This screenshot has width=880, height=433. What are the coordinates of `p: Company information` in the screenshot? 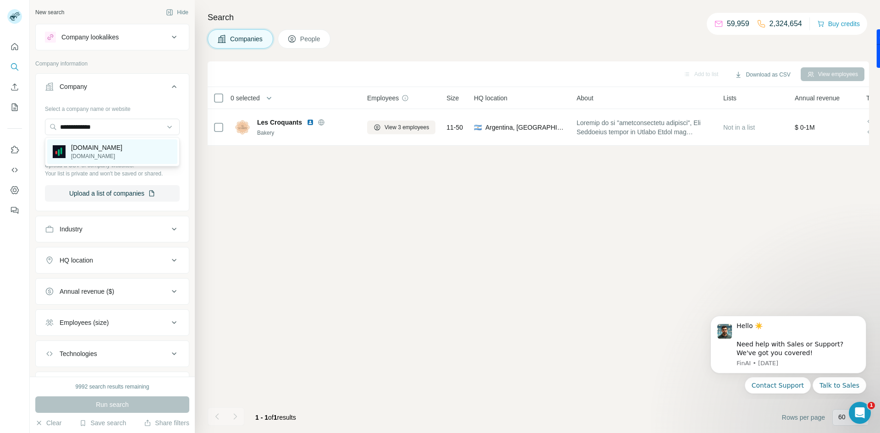 It's located at (112, 64).